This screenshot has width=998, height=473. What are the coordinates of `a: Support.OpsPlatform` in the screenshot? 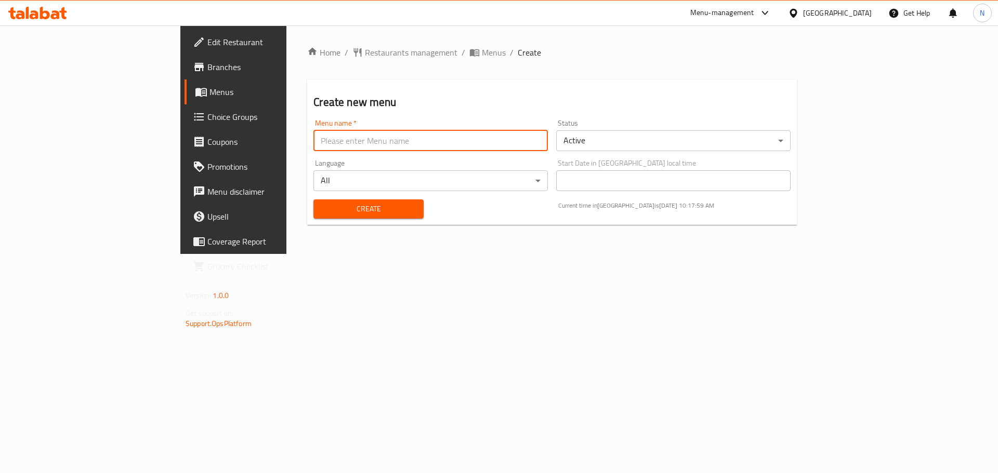 It's located at (218, 324).